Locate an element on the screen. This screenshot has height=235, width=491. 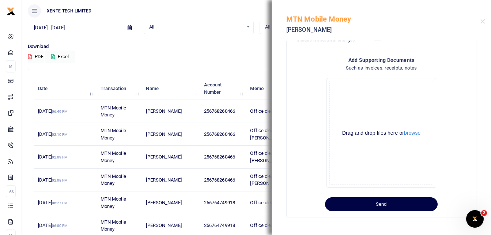
img: logo-small is located at coordinates (11, 11).